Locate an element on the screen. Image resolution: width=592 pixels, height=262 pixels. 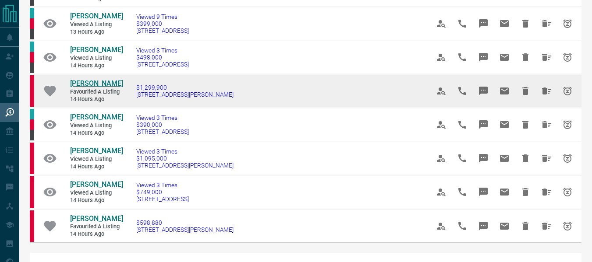
span: $498,000 is located at coordinates (162, 57).